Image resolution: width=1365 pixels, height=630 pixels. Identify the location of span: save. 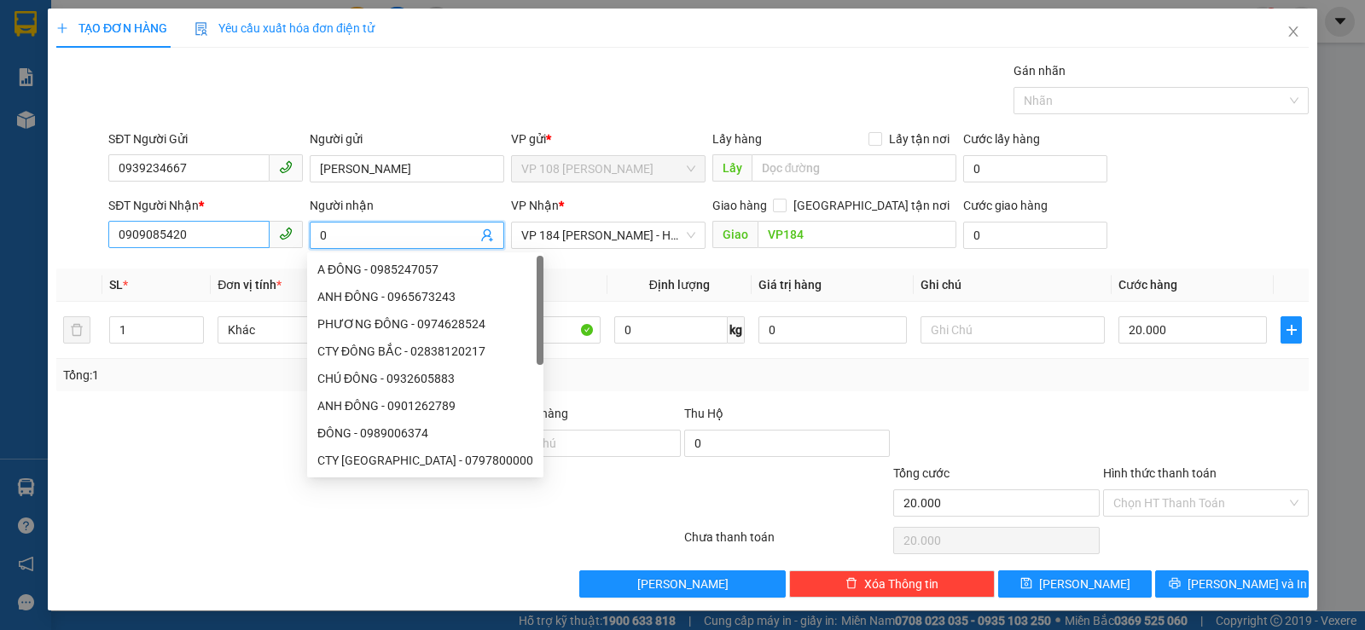
(1026, 584).